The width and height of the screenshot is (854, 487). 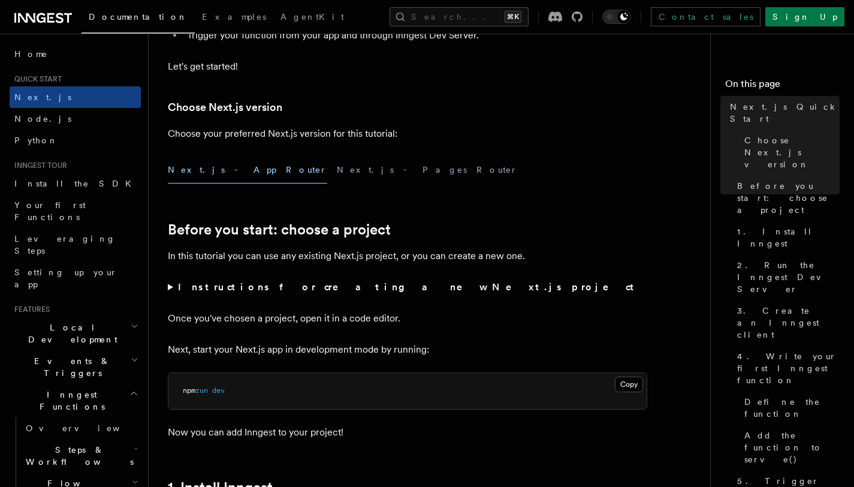 I want to click on span: Home, so click(x=31, y=54).